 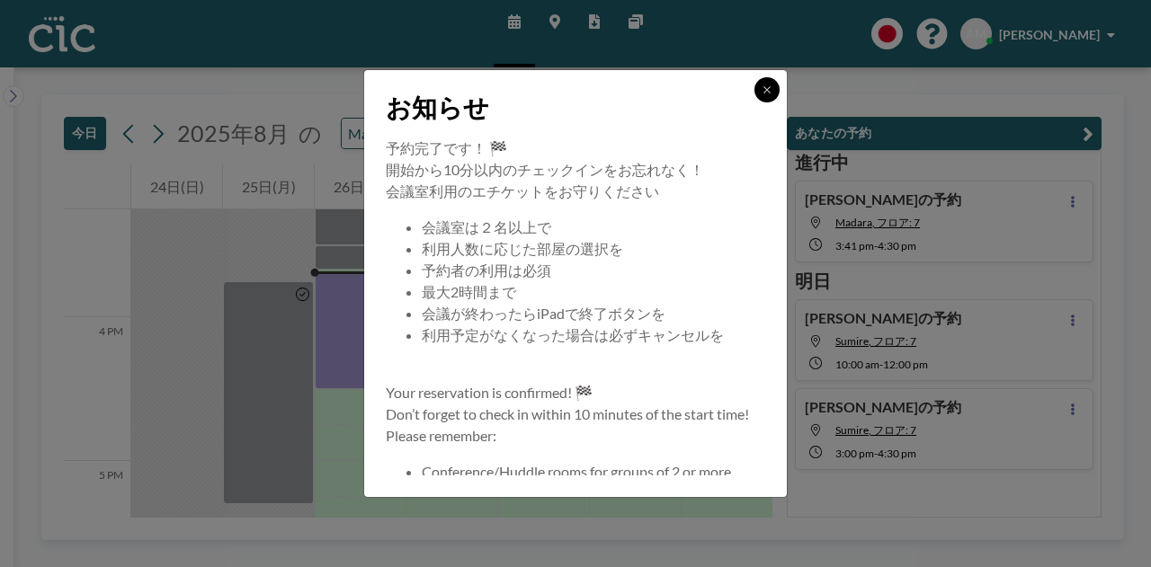 I want to click on span: 最大2時間まで, so click(x=469, y=291).